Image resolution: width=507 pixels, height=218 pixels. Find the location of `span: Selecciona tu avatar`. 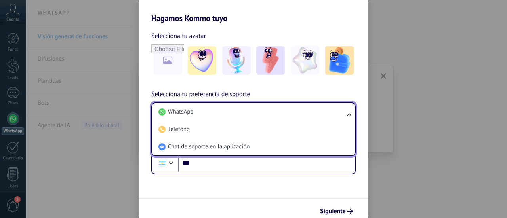

span: Selecciona tu avatar is located at coordinates (179, 36).